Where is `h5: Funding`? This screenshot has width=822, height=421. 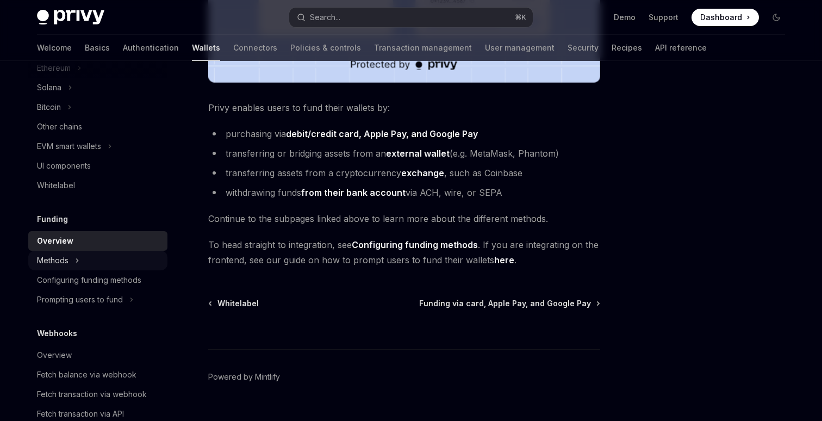 h5: Funding is located at coordinates (52, 219).